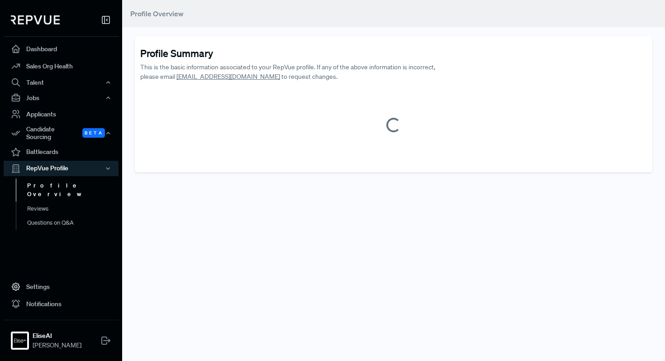 This screenshot has width=665, height=361. What do you see at coordinates (61, 168) in the screenshot?
I see `button: RepVue Profile` at bounding box center [61, 168].